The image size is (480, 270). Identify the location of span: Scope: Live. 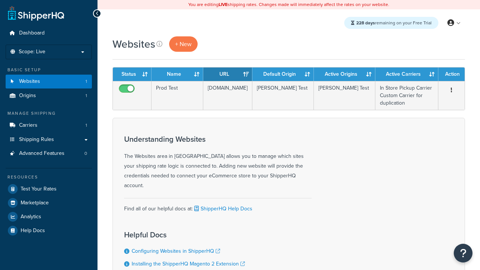
(32, 52).